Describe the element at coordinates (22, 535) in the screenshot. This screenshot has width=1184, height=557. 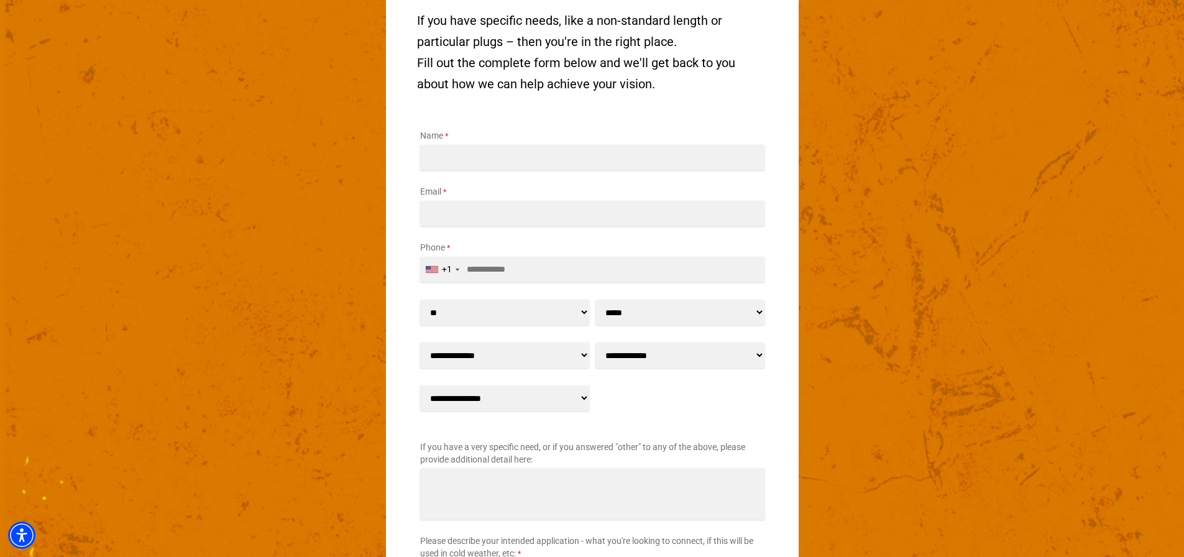
I see `div: Accessibility Menu` at that location.